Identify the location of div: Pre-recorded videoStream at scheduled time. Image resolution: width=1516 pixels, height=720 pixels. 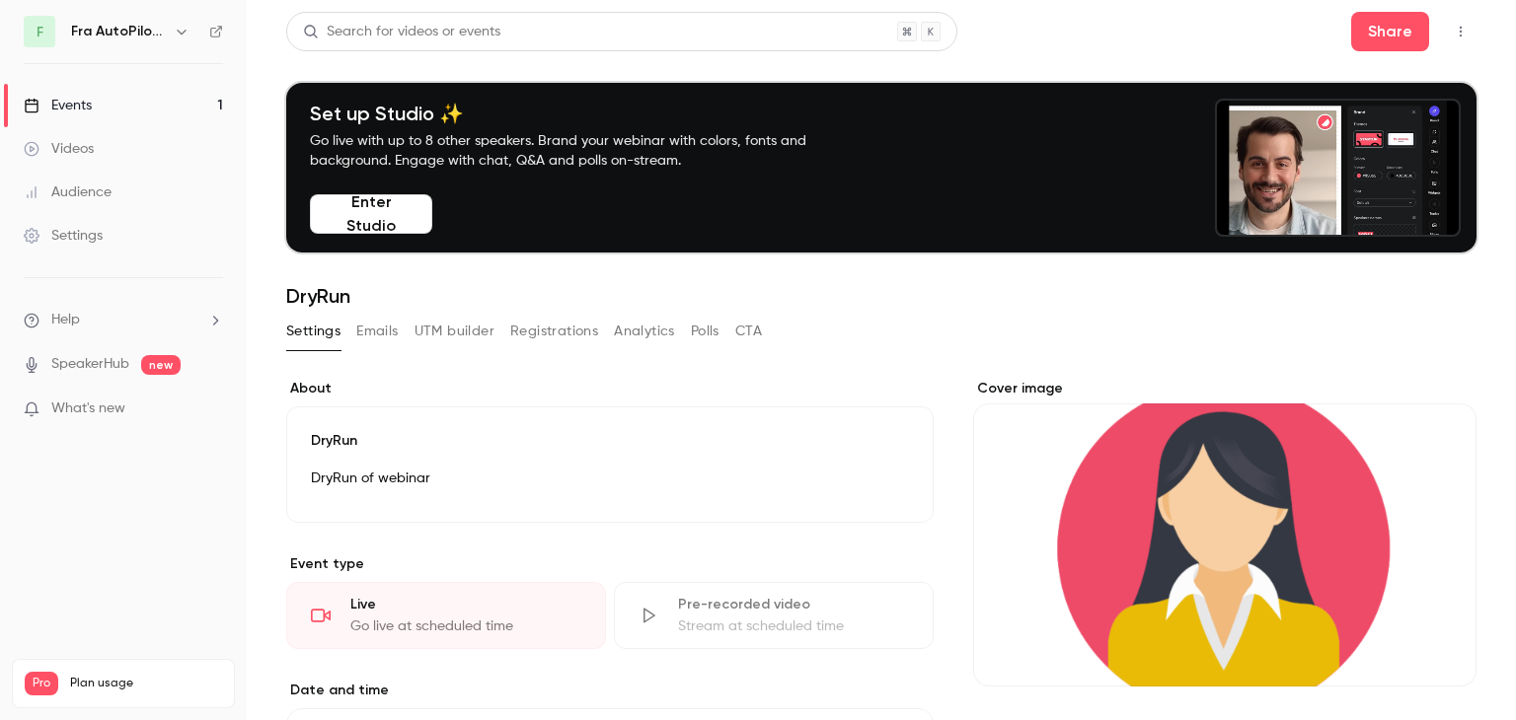
(774, 616).